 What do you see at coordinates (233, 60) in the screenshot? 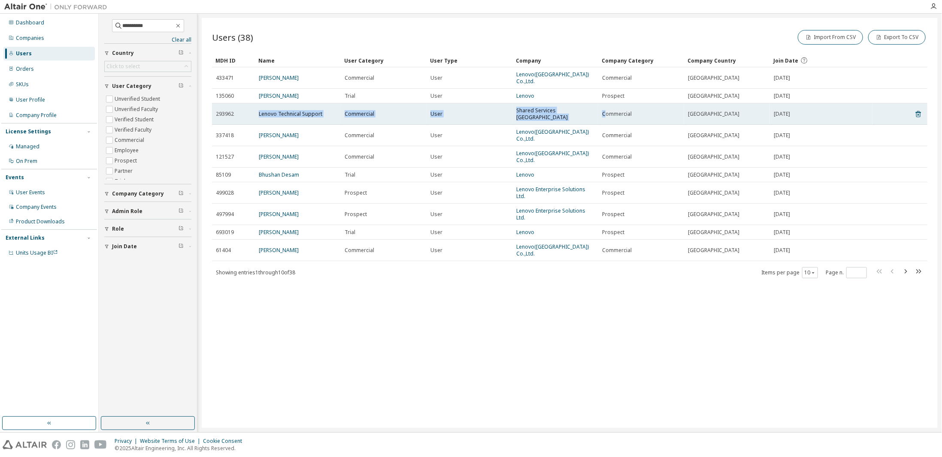
I see `div: MDH ID` at bounding box center [233, 60].